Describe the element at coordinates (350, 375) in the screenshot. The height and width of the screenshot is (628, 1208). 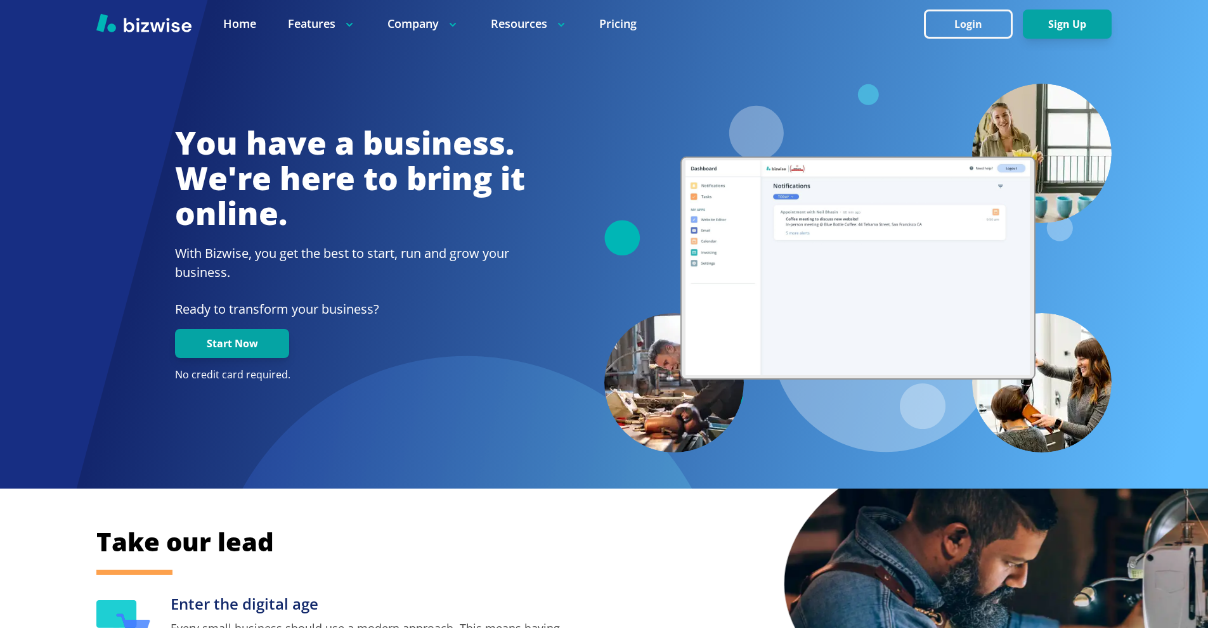
I see `p: No credit card required.` at that location.